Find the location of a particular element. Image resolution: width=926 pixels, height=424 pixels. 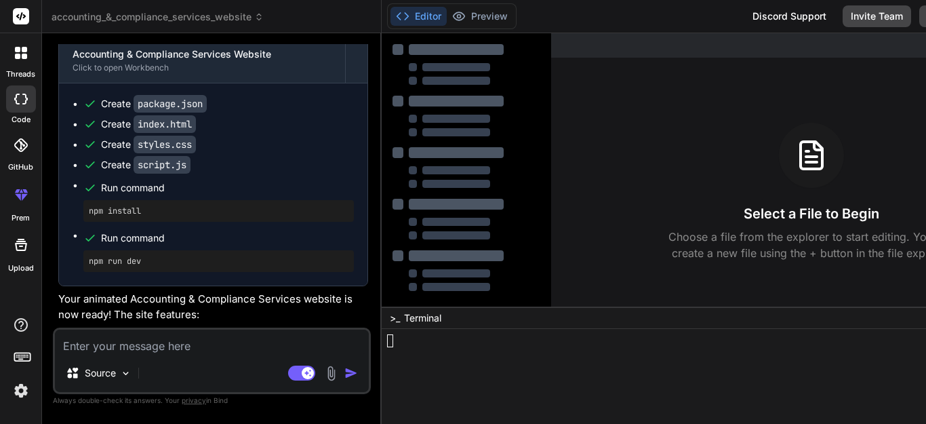

img: icon is located at coordinates (351, 373).